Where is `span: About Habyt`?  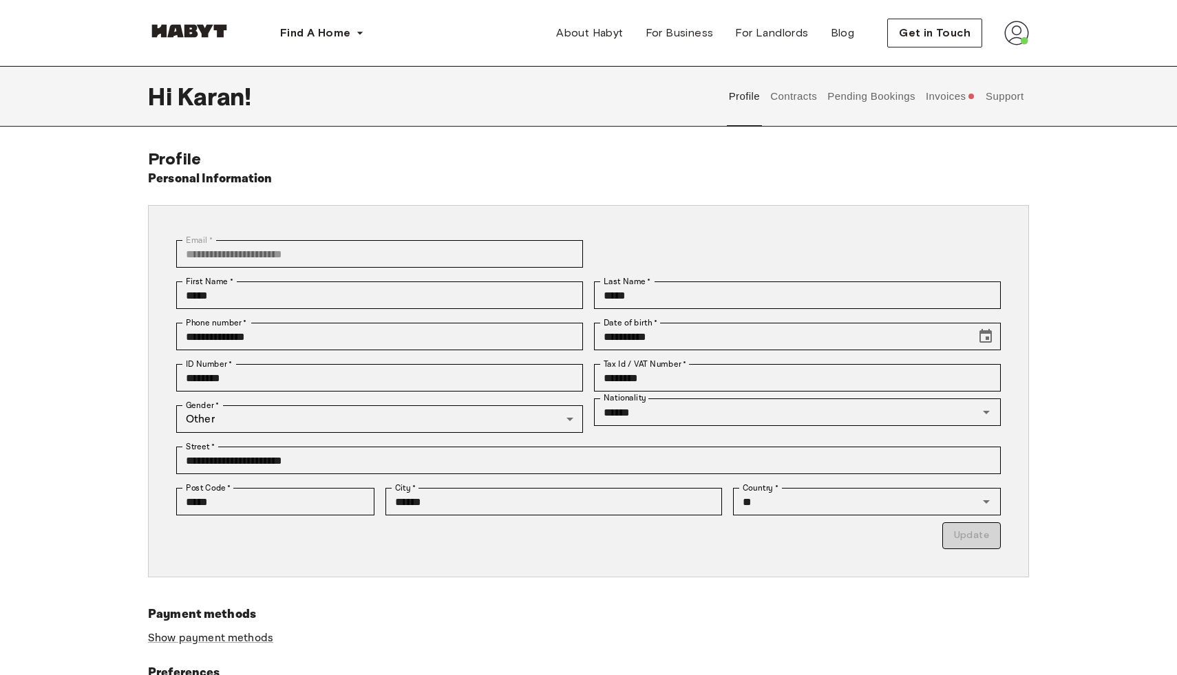 span: About Habyt is located at coordinates (589, 33).